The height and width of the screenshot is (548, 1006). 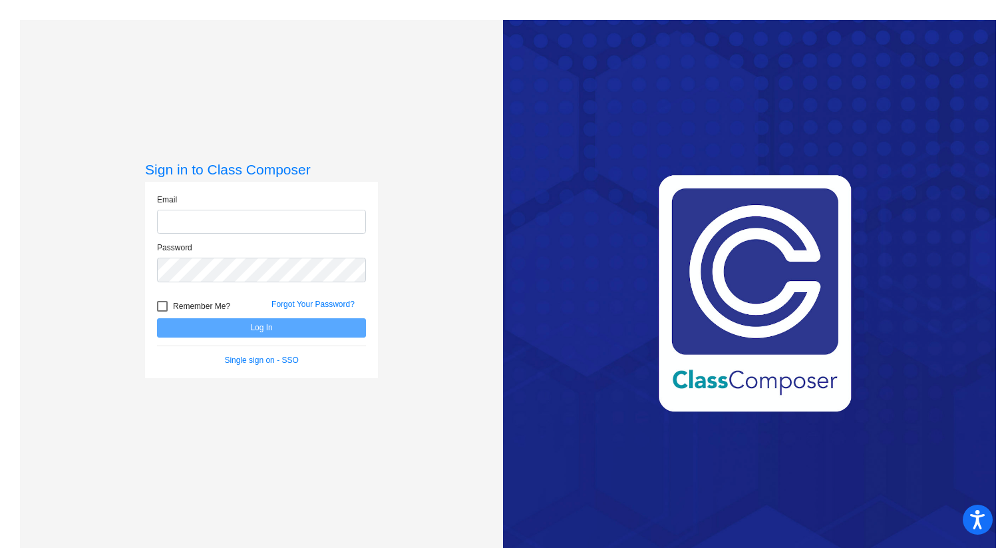 I want to click on a: Forgot Your Password?, so click(x=313, y=304).